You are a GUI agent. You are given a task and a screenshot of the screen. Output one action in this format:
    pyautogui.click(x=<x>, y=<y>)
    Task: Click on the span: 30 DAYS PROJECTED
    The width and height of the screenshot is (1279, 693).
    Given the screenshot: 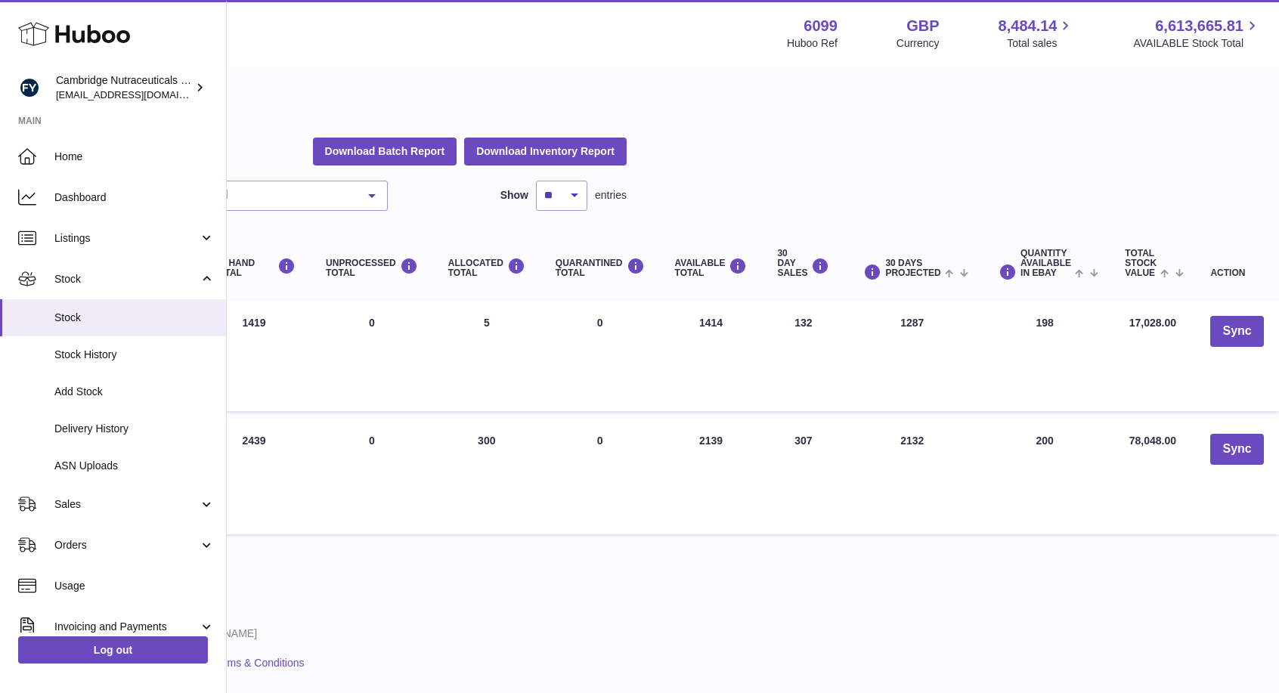 What is the action you would take?
    pyautogui.click(x=912, y=268)
    